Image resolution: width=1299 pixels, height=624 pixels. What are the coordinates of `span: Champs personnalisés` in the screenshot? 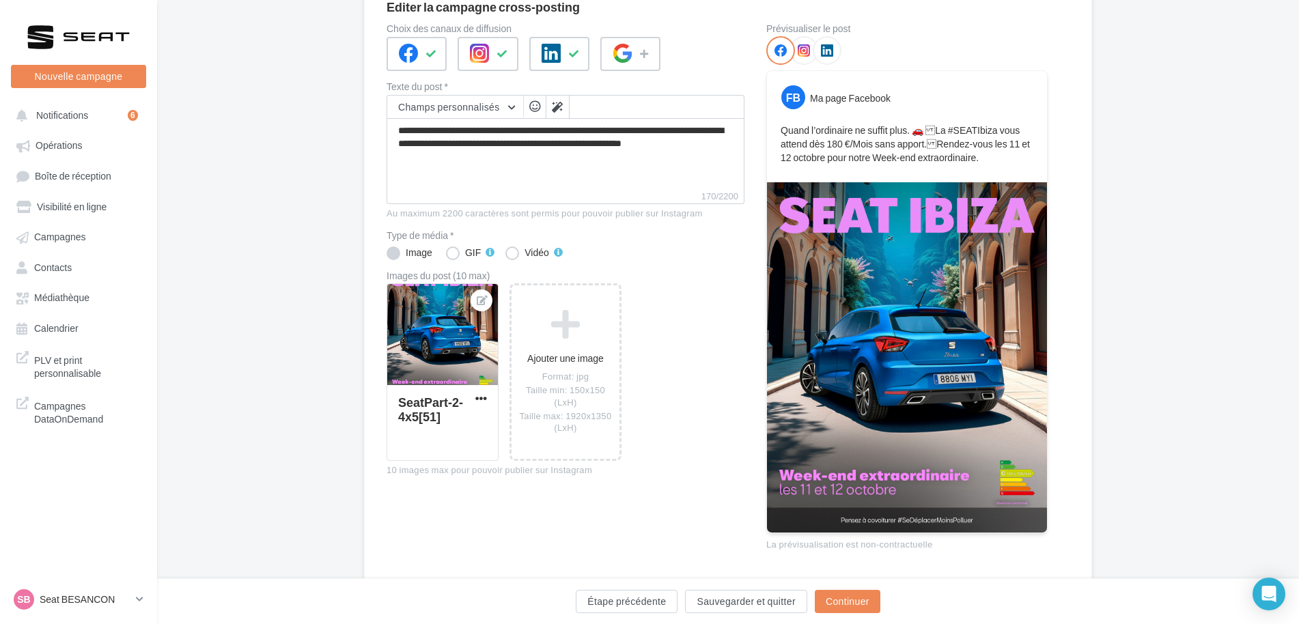 It's located at (449, 107).